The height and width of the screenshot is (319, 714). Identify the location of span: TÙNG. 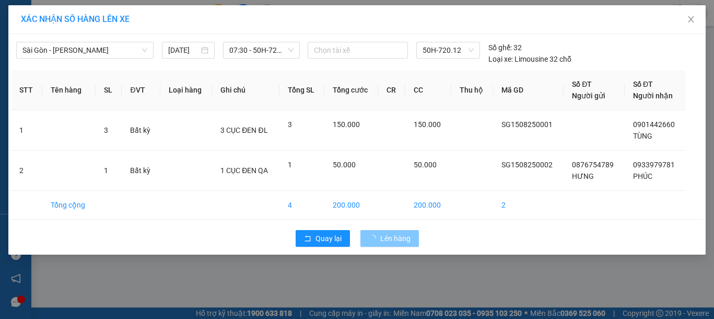
(643, 136).